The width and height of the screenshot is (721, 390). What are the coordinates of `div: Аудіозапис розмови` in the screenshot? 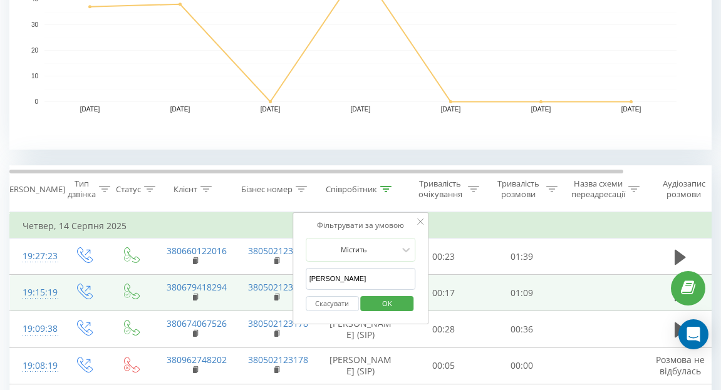 It's located at (683, 189).